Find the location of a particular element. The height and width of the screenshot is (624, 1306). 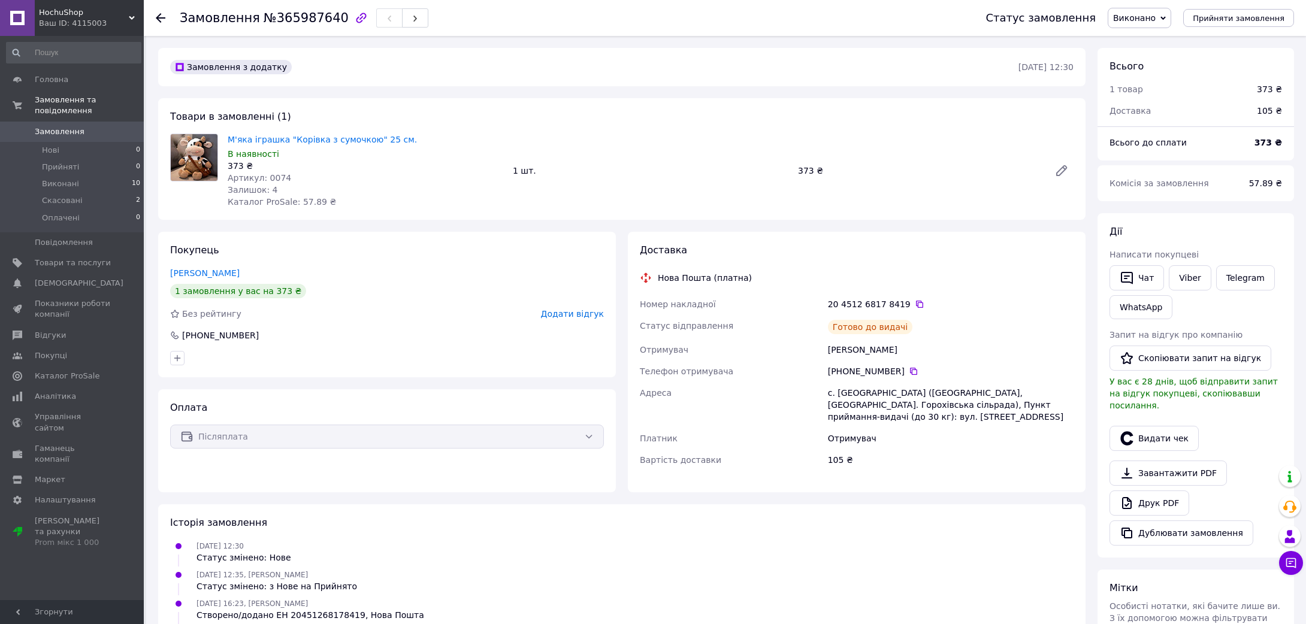

span: Артикул: 0074 is located at coordinates (259, 178).